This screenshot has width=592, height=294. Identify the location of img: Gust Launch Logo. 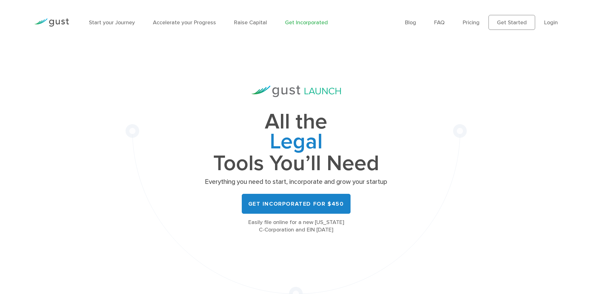
(296, 91).